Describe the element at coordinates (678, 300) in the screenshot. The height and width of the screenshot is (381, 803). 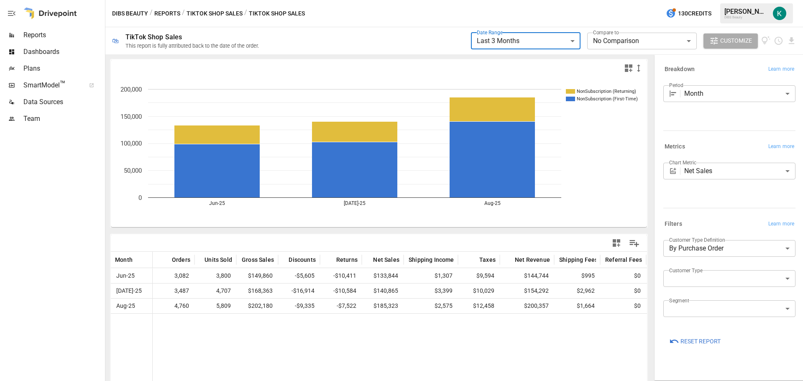
I see `label: Segment` at that location.